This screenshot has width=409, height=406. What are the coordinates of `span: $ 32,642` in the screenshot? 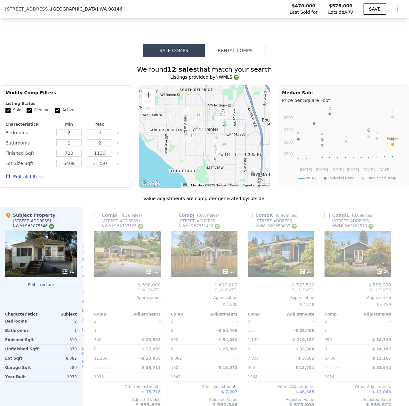 It's located at (381, 368).